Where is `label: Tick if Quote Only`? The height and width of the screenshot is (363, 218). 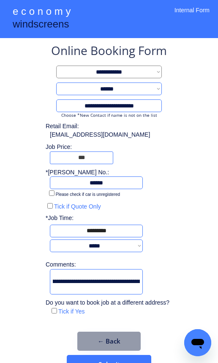 label: Tick if Quote Only is located at coordinates (77, 206).